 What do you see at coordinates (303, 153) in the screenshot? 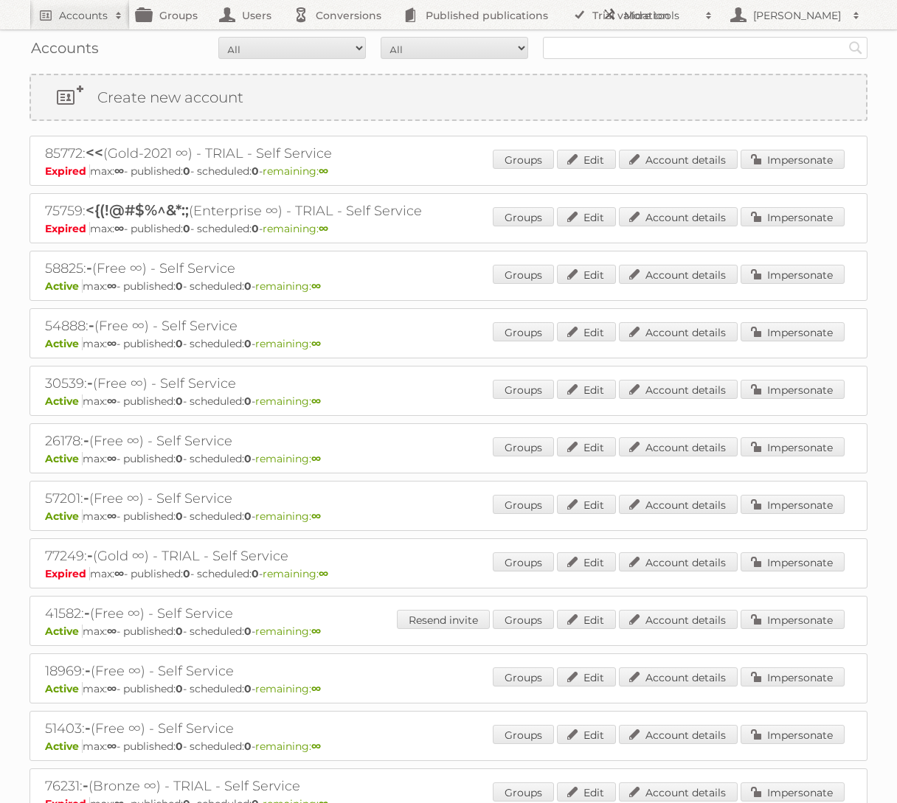
I see `h2: 85772: (Gold-2021 ∞) - TRIAL - Self Service` at bounding box center [303, 153].